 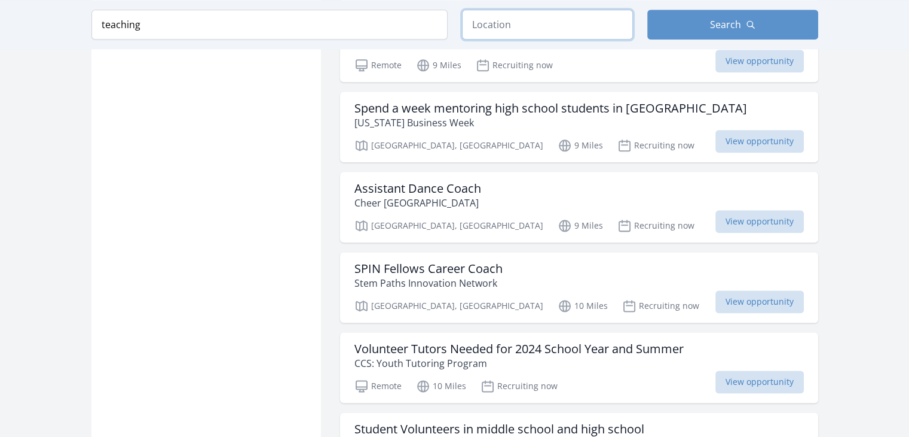 What do you see at coordinates (429, 268) in the screenshot?
I see `h3: SPIN Fellows Career Coach` at bounding box center [429, 268].